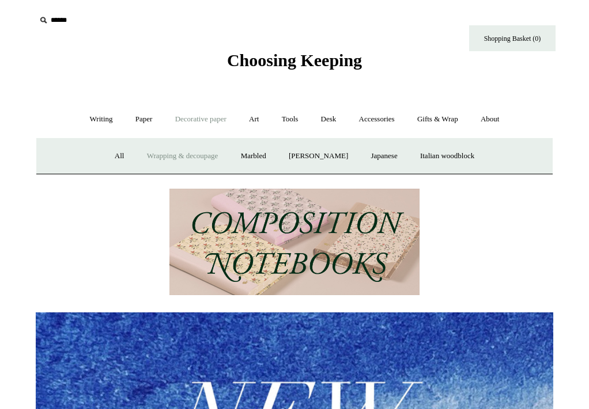  Describe the element at coordinates (384, 156) in the screenshot. I see `a: Japanese` at that location.